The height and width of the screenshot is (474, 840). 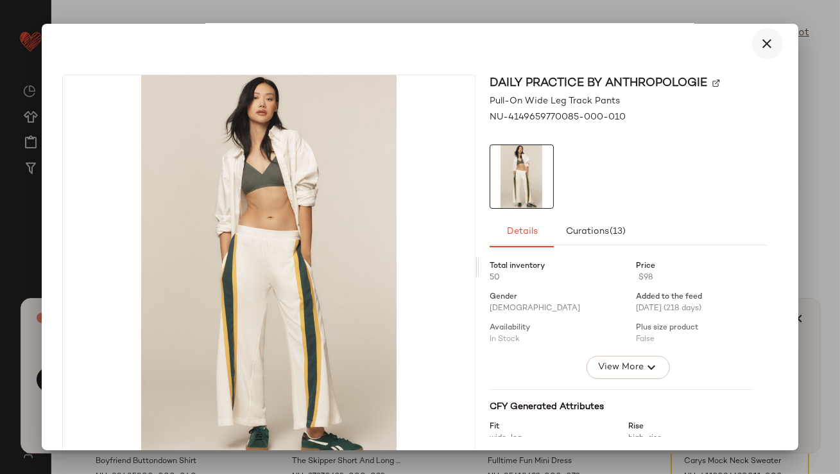 What do you see at coordinates (598, 83) in the screenshot?
I see `span: Daily Practice by Anthropologie` at bounding box center [598, 83].